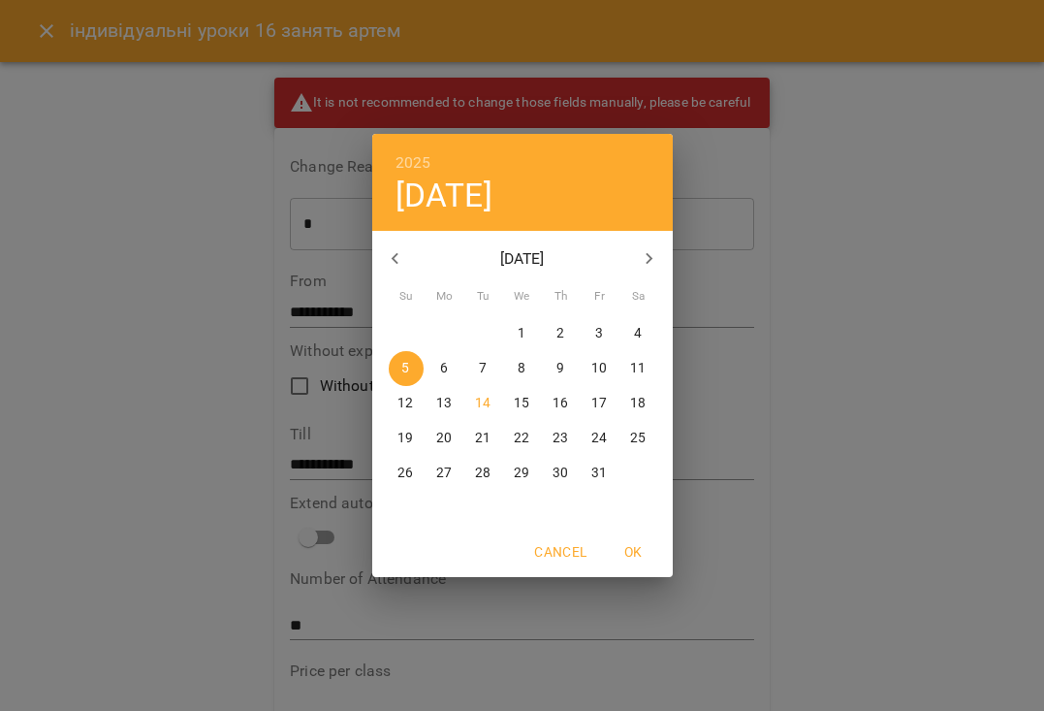  Describe the element at coordinates (638, 403) in the screenshot. I see `p: 18` at that location.